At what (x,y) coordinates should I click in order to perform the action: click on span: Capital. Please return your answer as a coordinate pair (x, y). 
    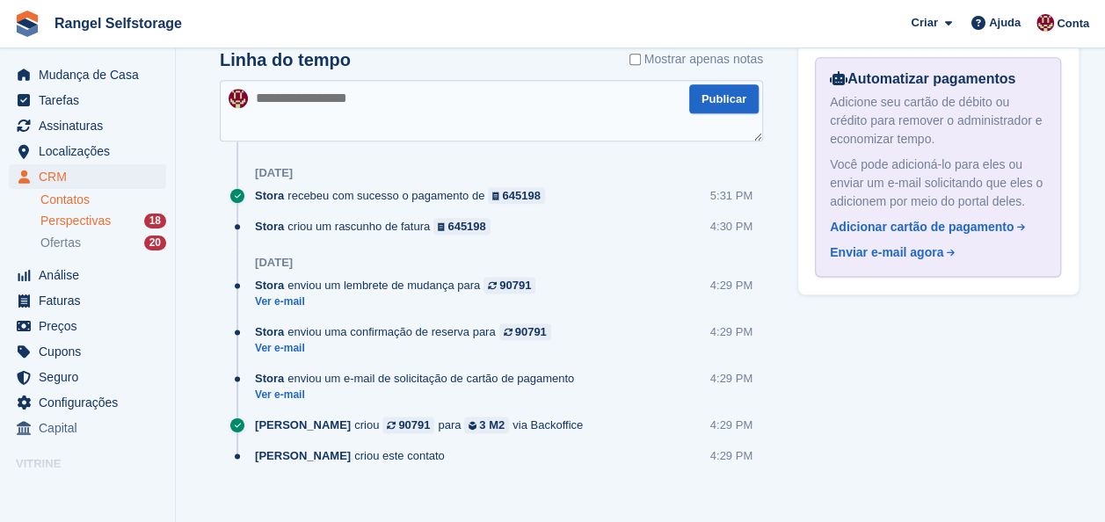
    Looking at the image, I should click on (91, 428).